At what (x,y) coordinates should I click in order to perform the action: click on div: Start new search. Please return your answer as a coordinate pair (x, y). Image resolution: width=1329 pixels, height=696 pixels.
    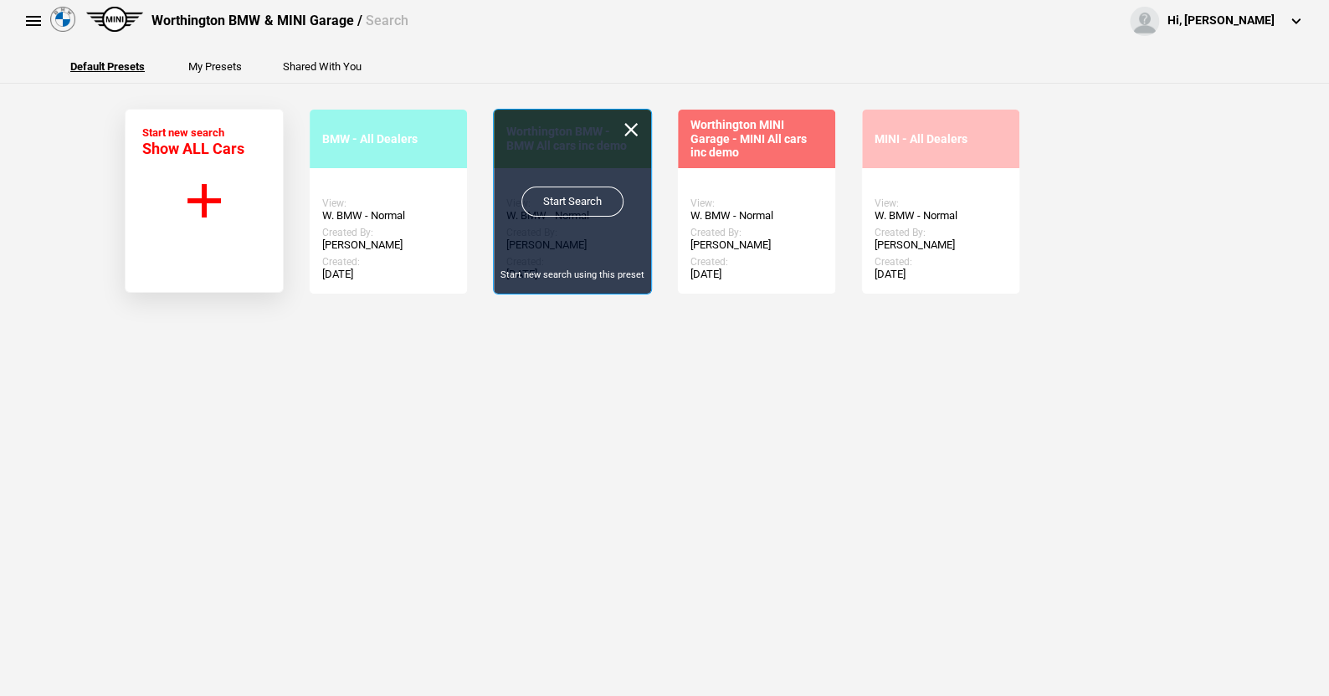
    Looking at the image, I should click on (193, 141).